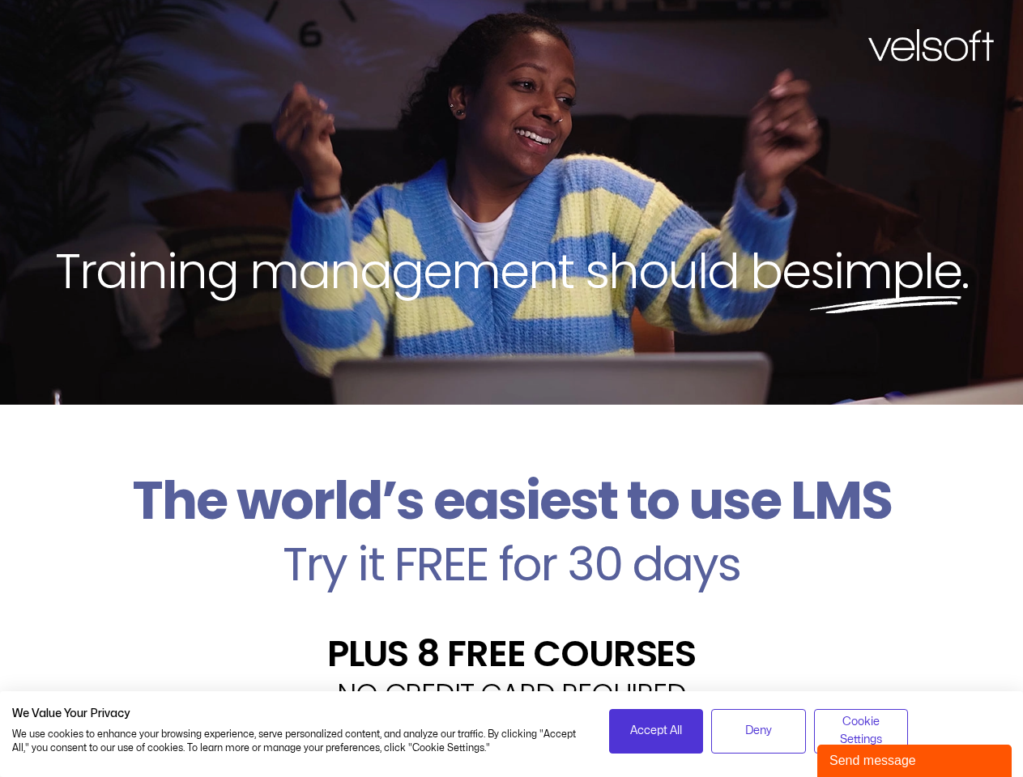 The width and height of the screenshot is (1023, 777). I want to click on h2: We Value Your Privacy, so click(298, 714).